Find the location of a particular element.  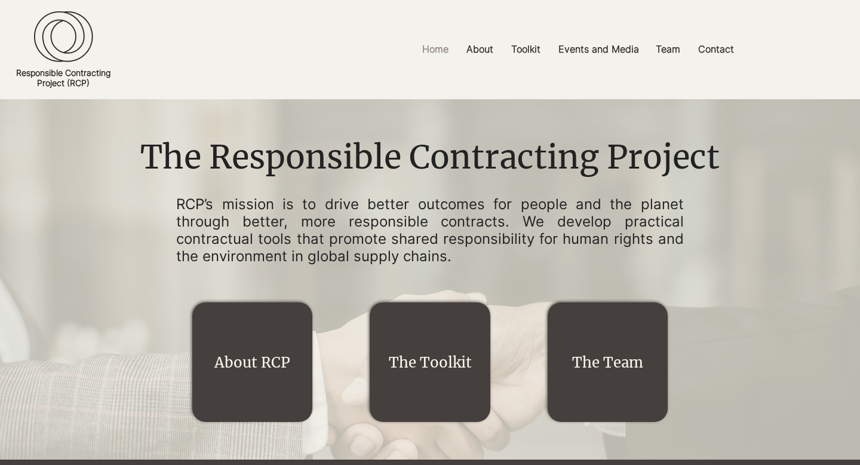

a: About is located at coordinates (480, 49).